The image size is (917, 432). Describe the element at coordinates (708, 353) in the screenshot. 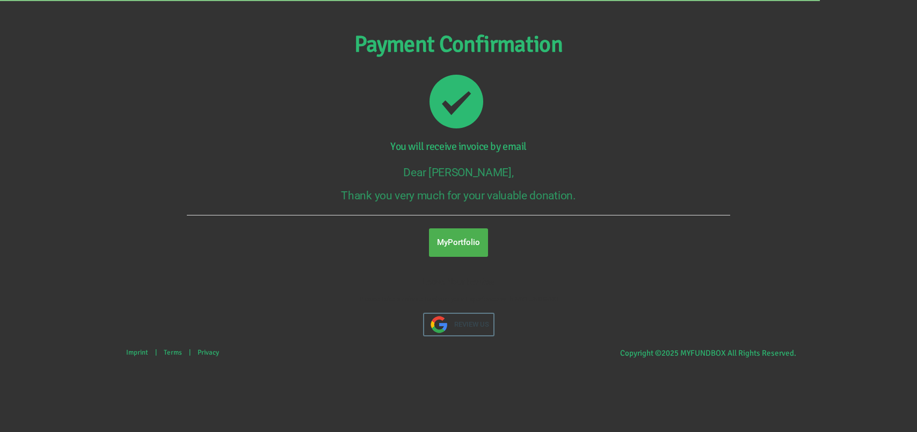

I see `span: Copyright © 2025 MYFUNDBOX All Rights Reserved.` at that location.